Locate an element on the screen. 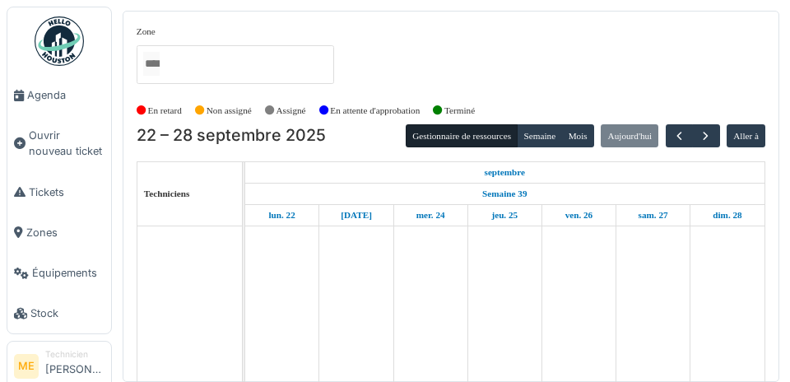 The height and width of the screenshot is (382, 790). label: Terminé is located at coordinates (459, 110).